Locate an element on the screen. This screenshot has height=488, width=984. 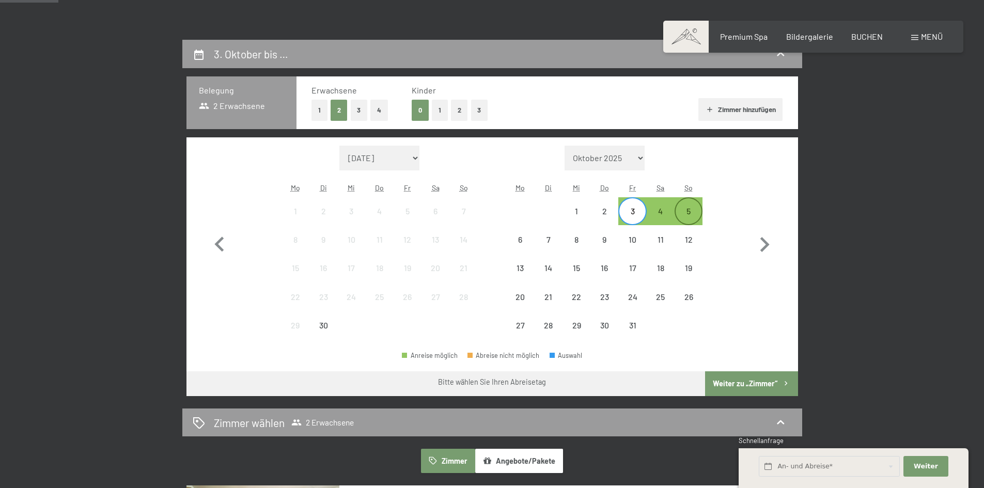
button: 0 is located at coordinates (420, 110).